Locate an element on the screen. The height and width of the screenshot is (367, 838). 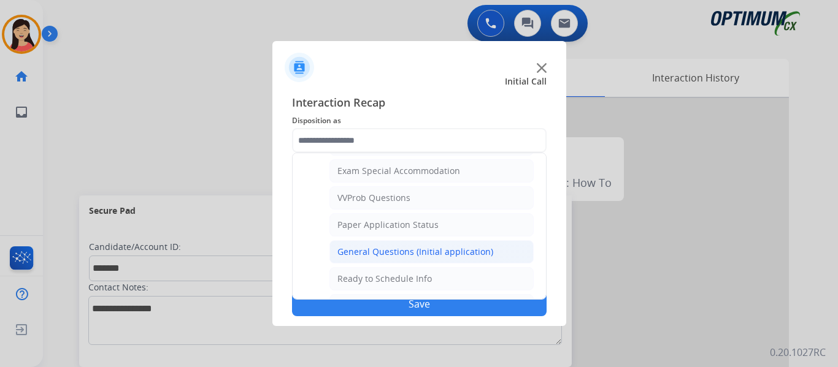
div: General Questions (Initial application) is located at coordinates (415, 252).